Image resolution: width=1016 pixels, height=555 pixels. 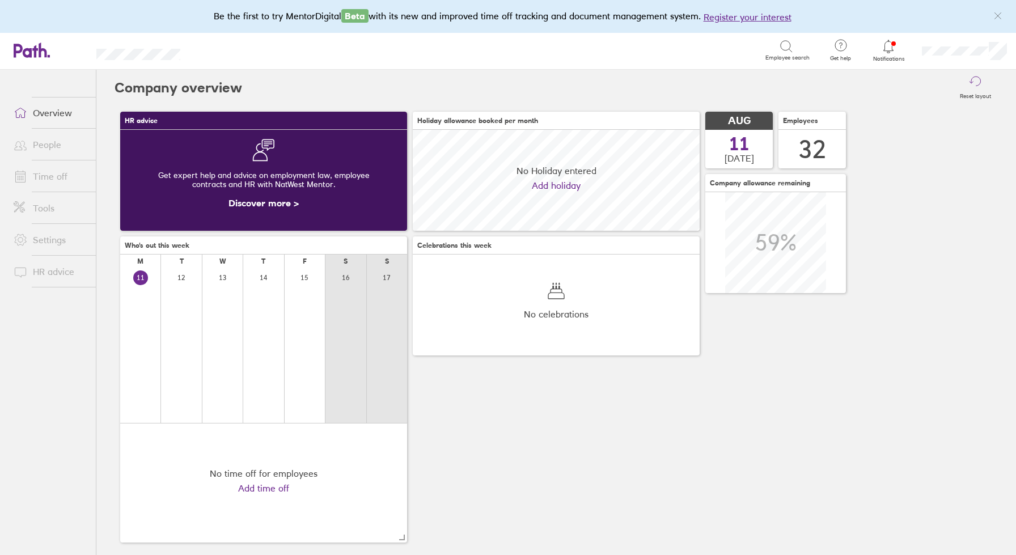 What do you see at coordinates (556, 314) in the screenshot?
I see `span: No celebrations` at bounding box center [556, 314].